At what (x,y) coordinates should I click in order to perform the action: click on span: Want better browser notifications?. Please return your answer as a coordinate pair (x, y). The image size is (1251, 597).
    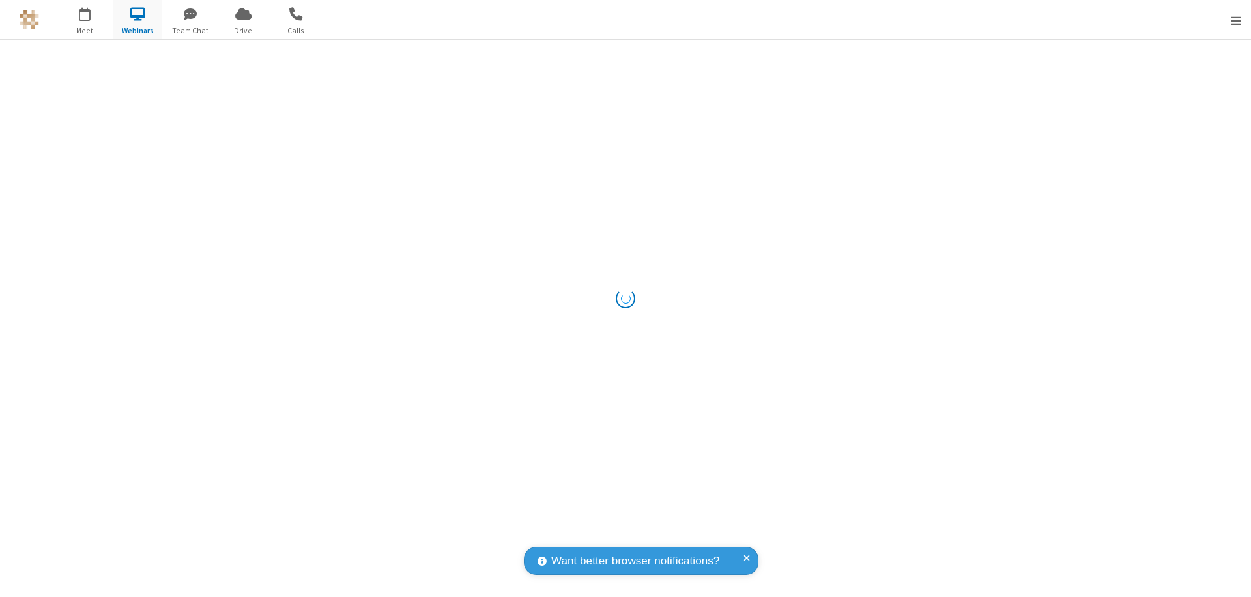
    Looking at the image, I should click on (635, 561).